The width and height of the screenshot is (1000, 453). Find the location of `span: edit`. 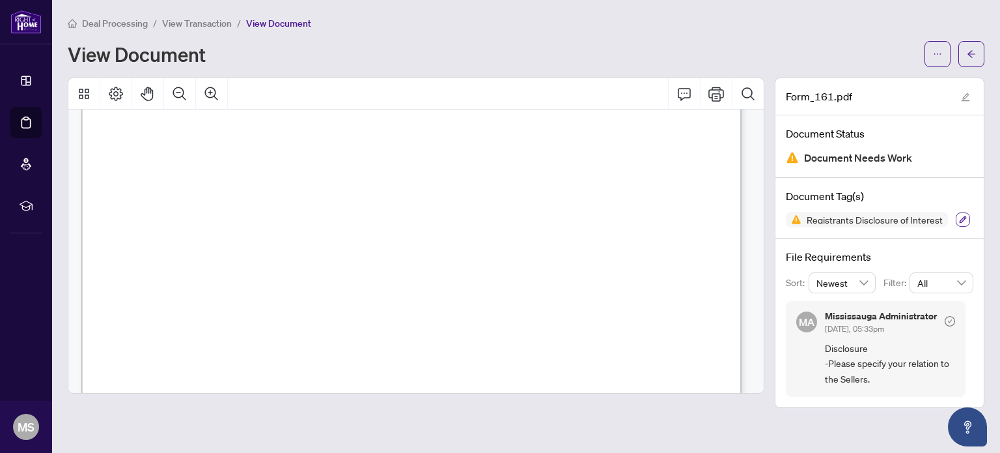

span: edit is located at coordinates (966, 97).